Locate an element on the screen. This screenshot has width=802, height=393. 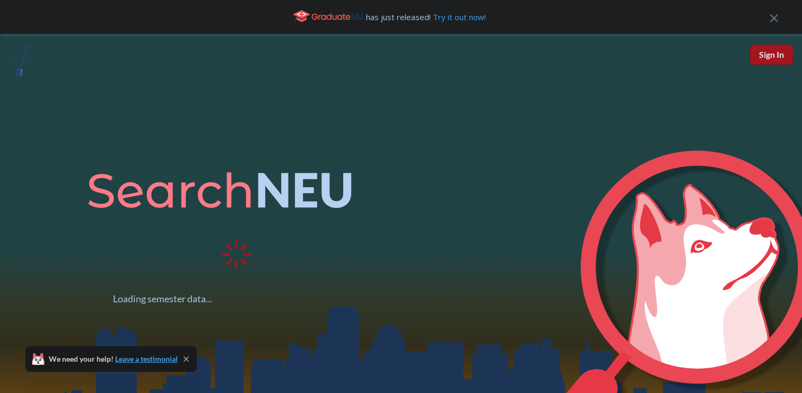
a: Try it out now! is located at coordinates (459, 17).